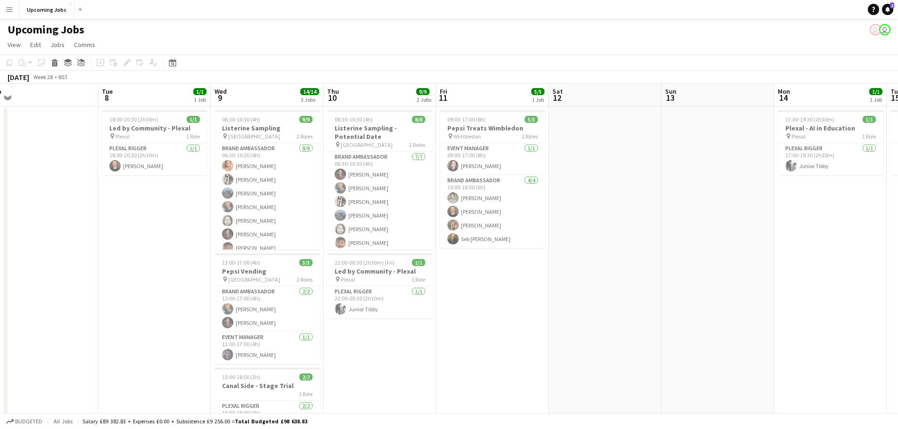 This screenshot has width=898, height=429. I want to click on div: 18:00-20:30 (2h30m)1/1Led by Community - Plexal Plexal1 RolePlexal Rigger1/118:00-20:30 (2h30m)[P..., so click(155, 143).